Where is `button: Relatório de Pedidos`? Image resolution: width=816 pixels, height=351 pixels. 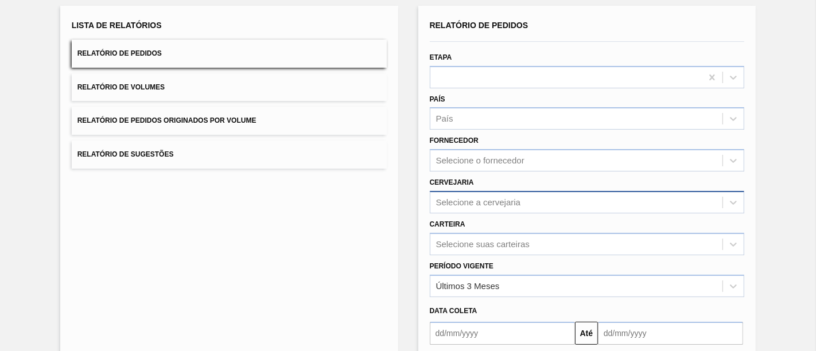 button: Relatório de Pedidos is located at coordinates (229, 53).